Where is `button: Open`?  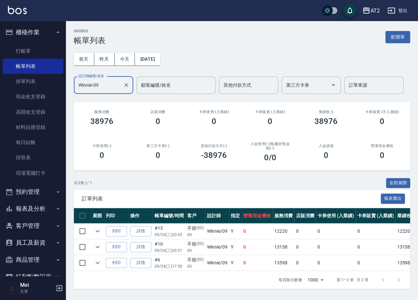 button: Open is located at coordinates (333, 85).